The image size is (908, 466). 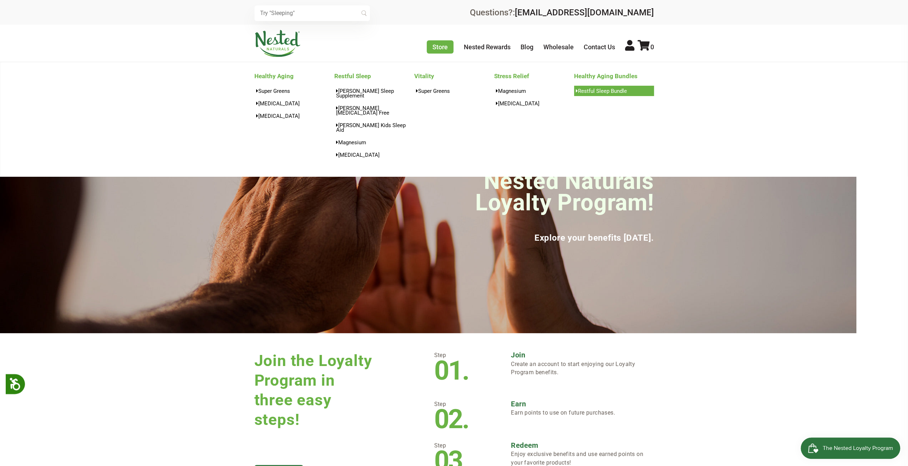 What do you see at coordinates (374, 76) in the screenshot?
I see `a: Restful Sleep` at bounding box center [374, 76].